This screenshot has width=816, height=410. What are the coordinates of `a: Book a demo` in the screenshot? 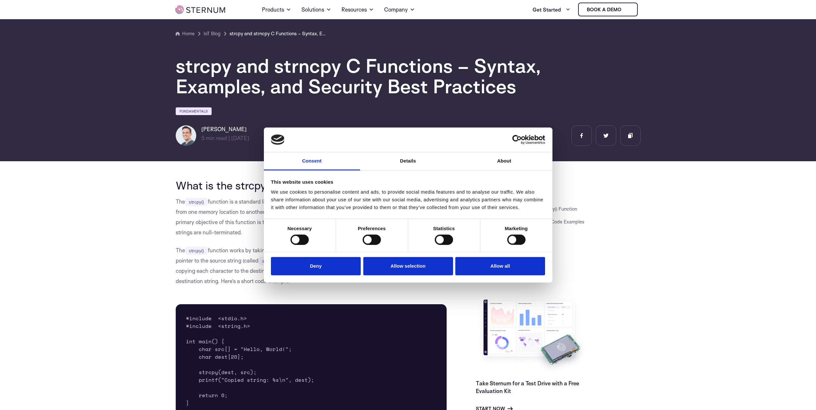 It's located at (608, 9).